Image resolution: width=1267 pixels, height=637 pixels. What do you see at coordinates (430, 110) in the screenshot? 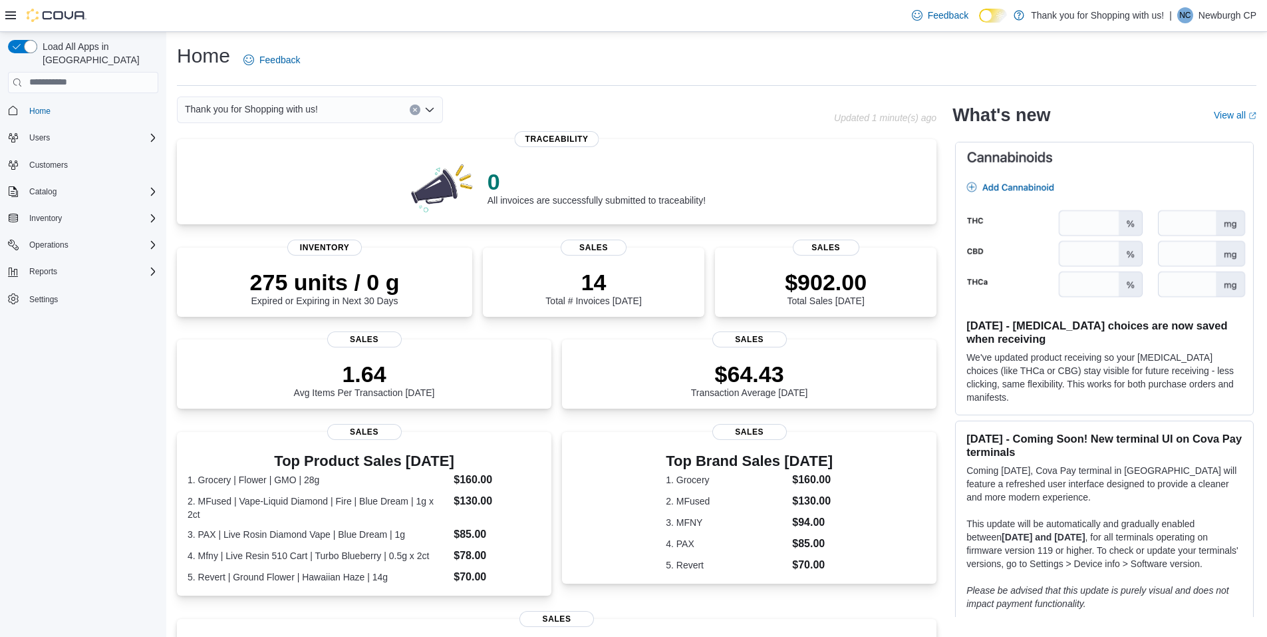
I see `button: Open list of options` at bounding box center [430, 110].